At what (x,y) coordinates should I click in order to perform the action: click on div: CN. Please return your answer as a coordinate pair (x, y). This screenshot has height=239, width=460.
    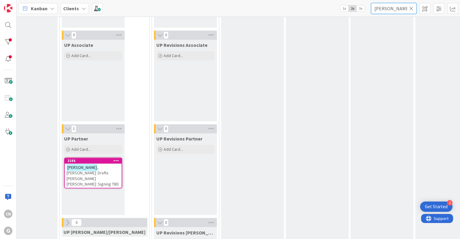
    Looking at the image, I should click on (8, 214).